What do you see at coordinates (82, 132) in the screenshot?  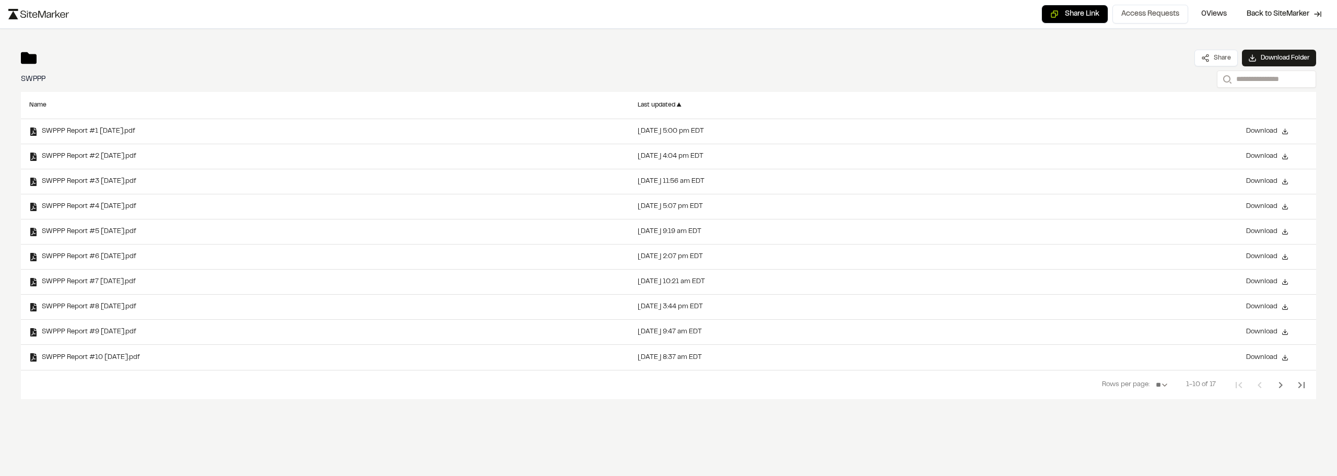 I see `div: SWPPP Report #1 2025-05-16.pdf` at bounding box center [82, 132].